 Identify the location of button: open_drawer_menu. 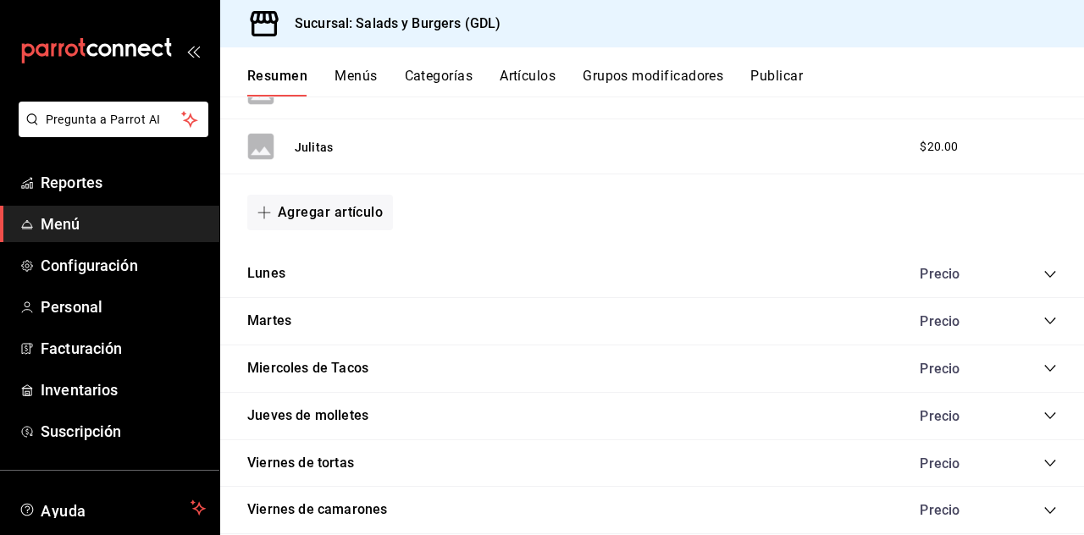
(193, 51).